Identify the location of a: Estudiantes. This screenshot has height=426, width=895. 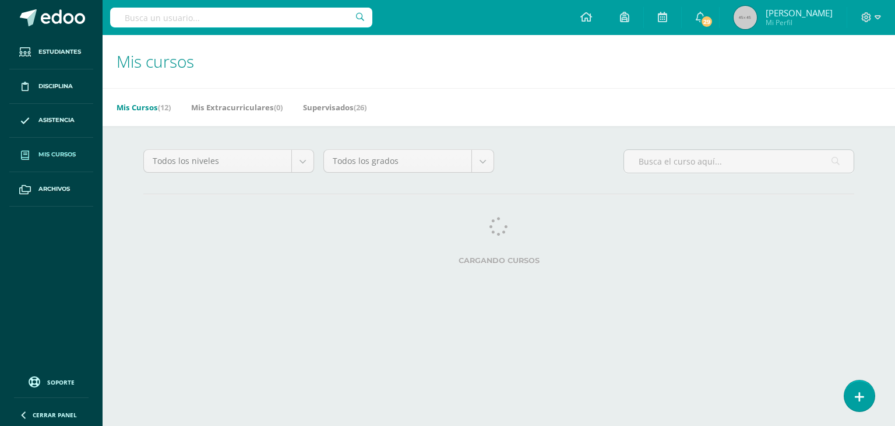
(51, 52).